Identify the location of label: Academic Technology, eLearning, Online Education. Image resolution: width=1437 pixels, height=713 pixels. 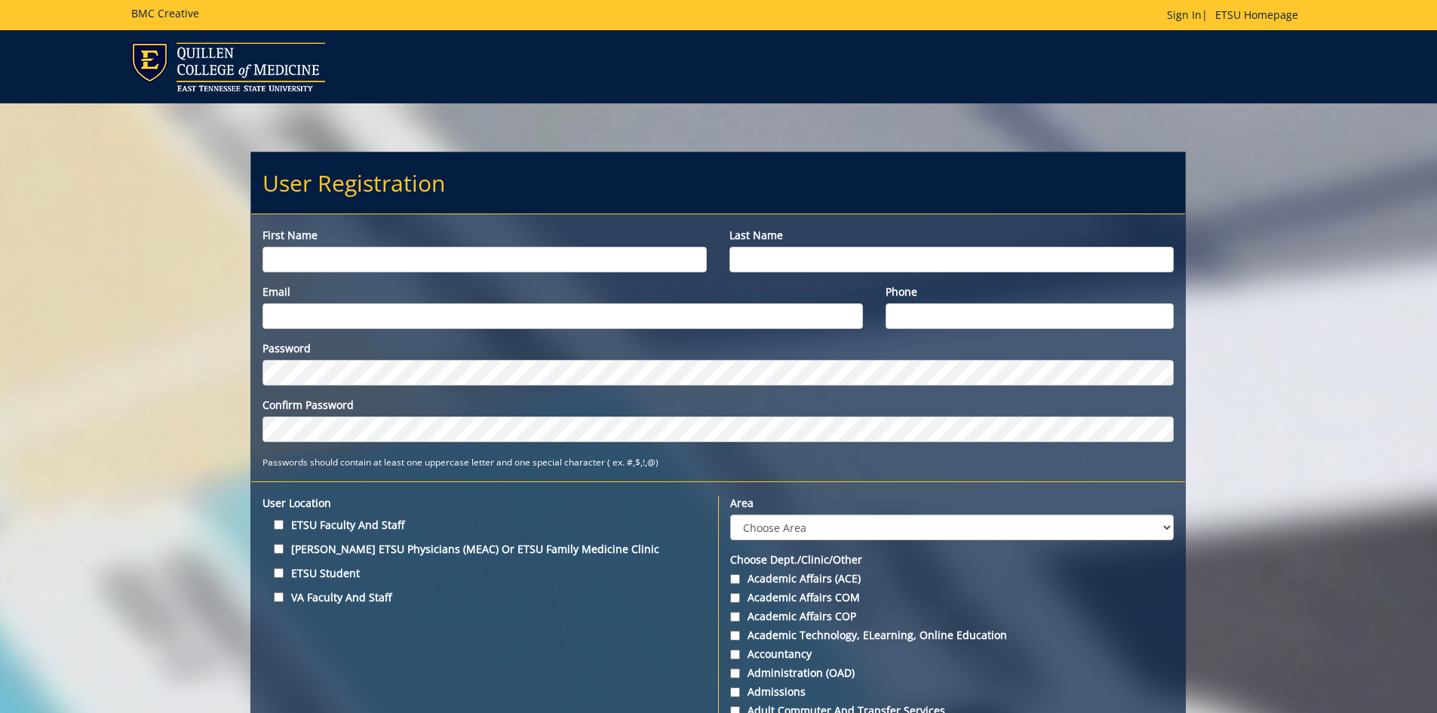
(952, 635).